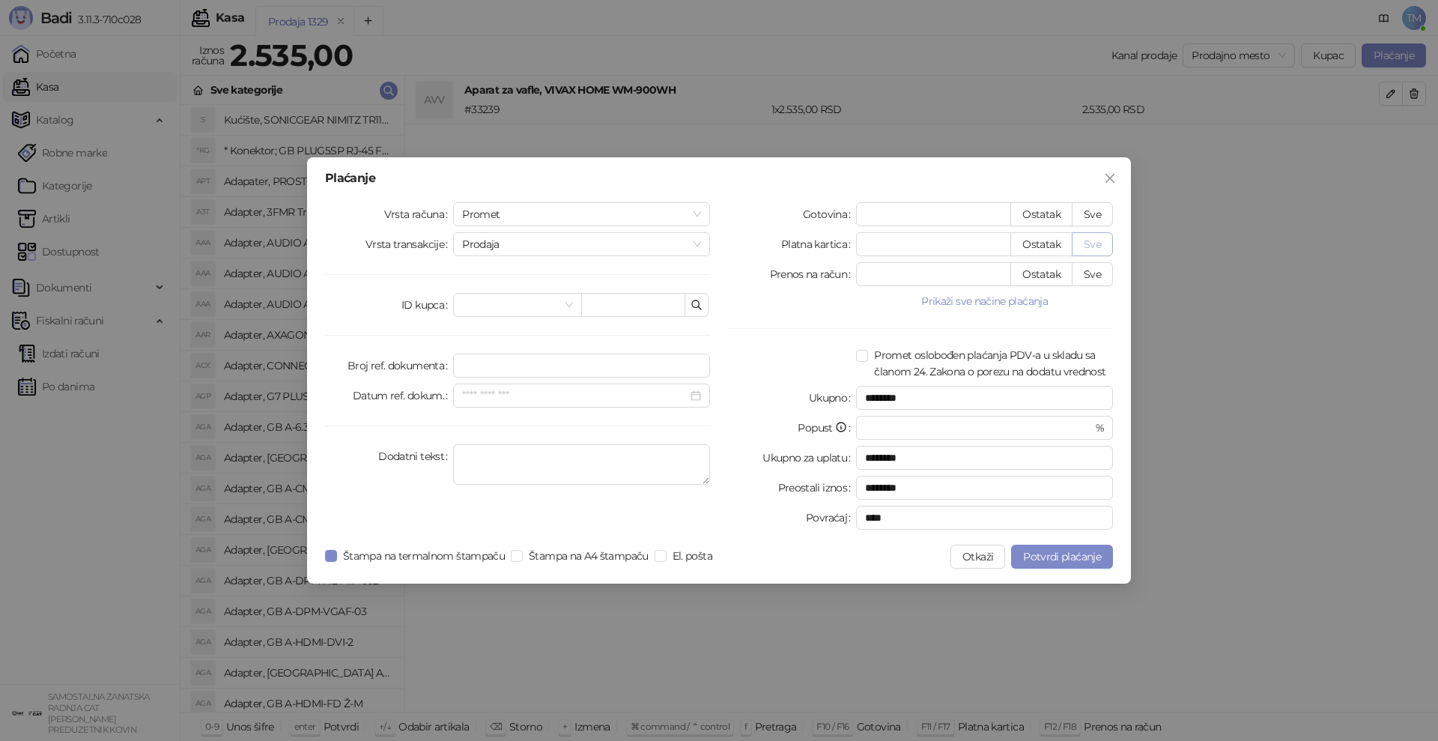 The height and width of the screenshot is (741, 1438). Describe the element at coordinates (831, 518) in the screenshot. I see `label: Povraćaj` at that location.